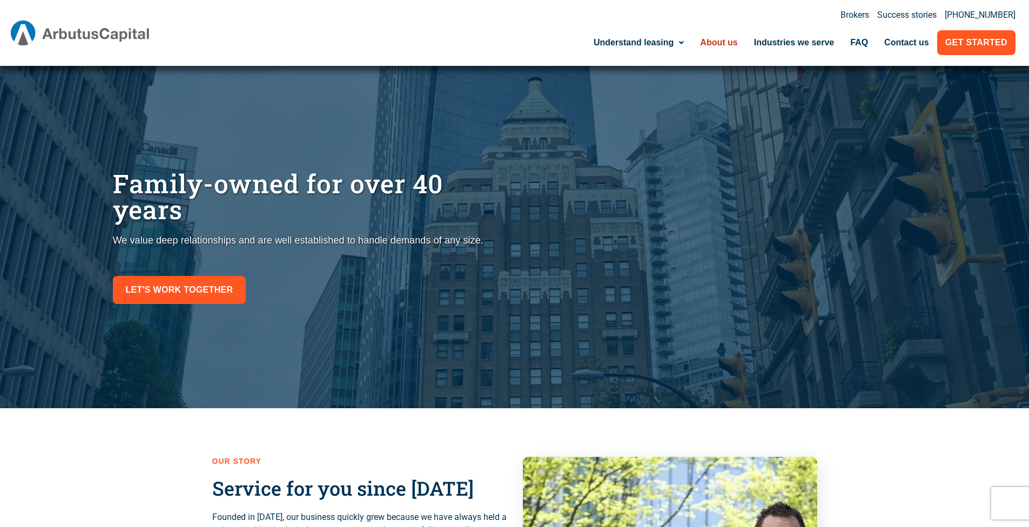 Image resolution: width=1029 pixels, height=527 pixels. Describe the element at coordinates (855, 15) in the screenshot. I see `a: Brokers` at that location.